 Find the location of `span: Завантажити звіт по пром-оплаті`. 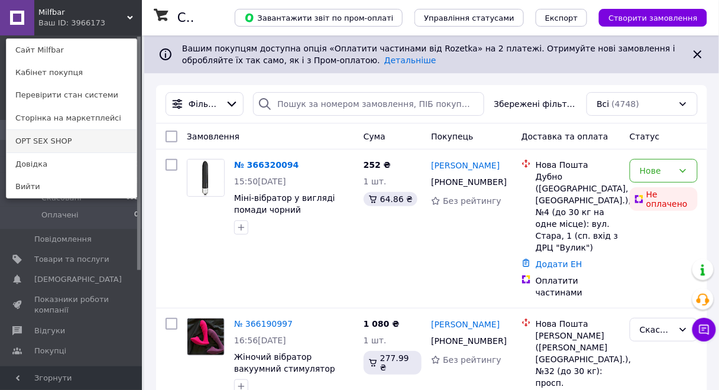

span: Завантажити звіт по пром-оплаті is located at coordinates (319, 18).